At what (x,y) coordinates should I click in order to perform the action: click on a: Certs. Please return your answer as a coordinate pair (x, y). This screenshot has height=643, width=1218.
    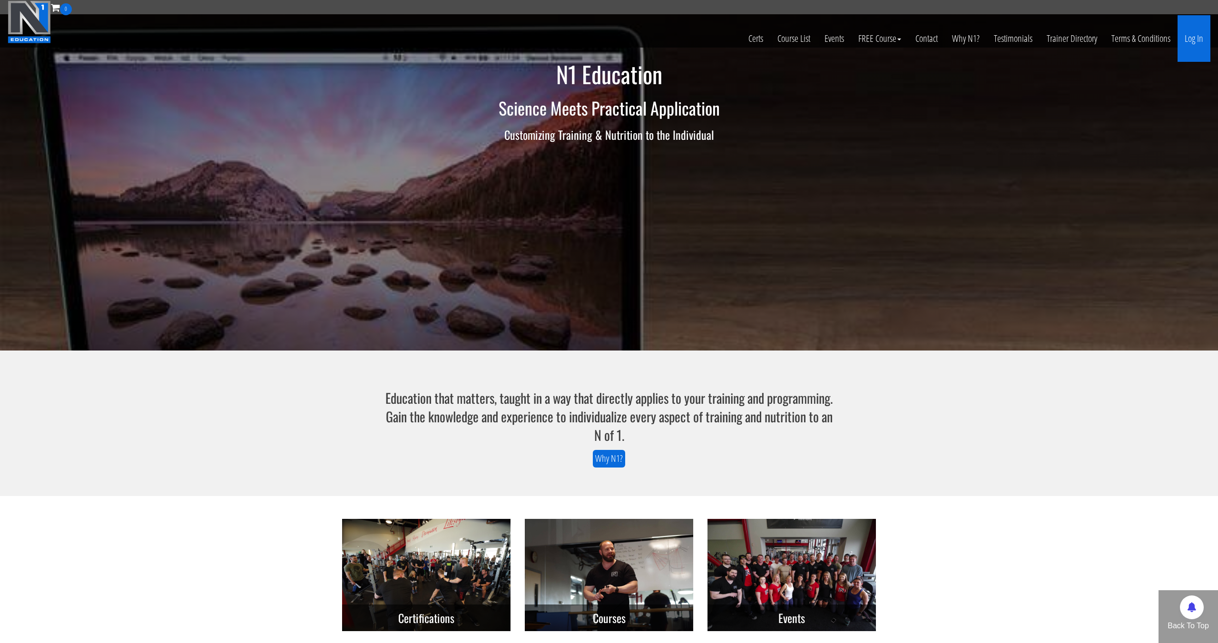
    Looking at the image, I should click on (756, 39).